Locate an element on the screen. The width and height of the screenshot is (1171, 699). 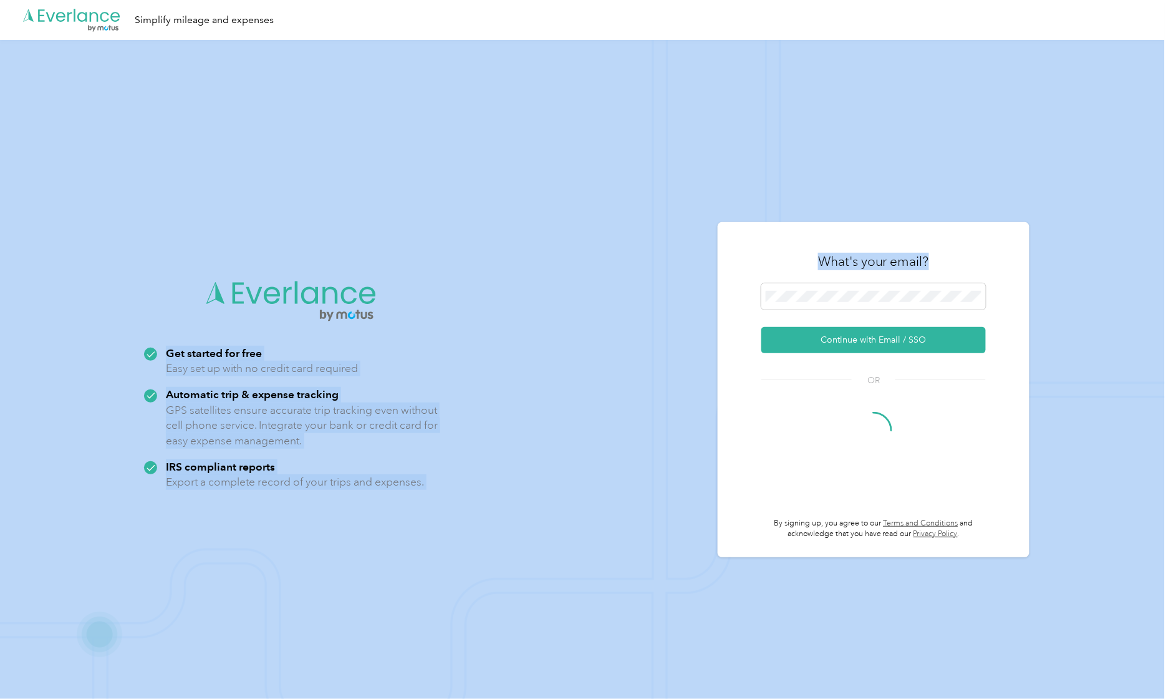
span: OR is located at coordinates (874, 380).